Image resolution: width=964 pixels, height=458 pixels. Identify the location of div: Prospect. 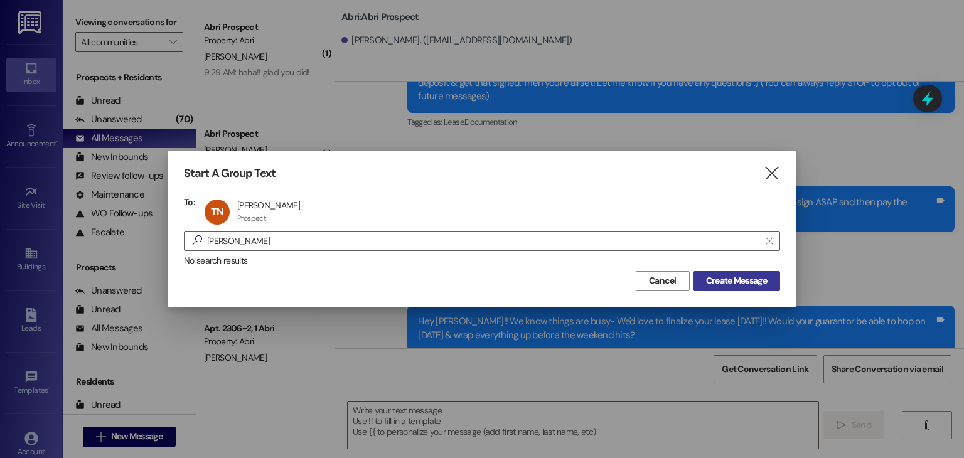
(252, 218).